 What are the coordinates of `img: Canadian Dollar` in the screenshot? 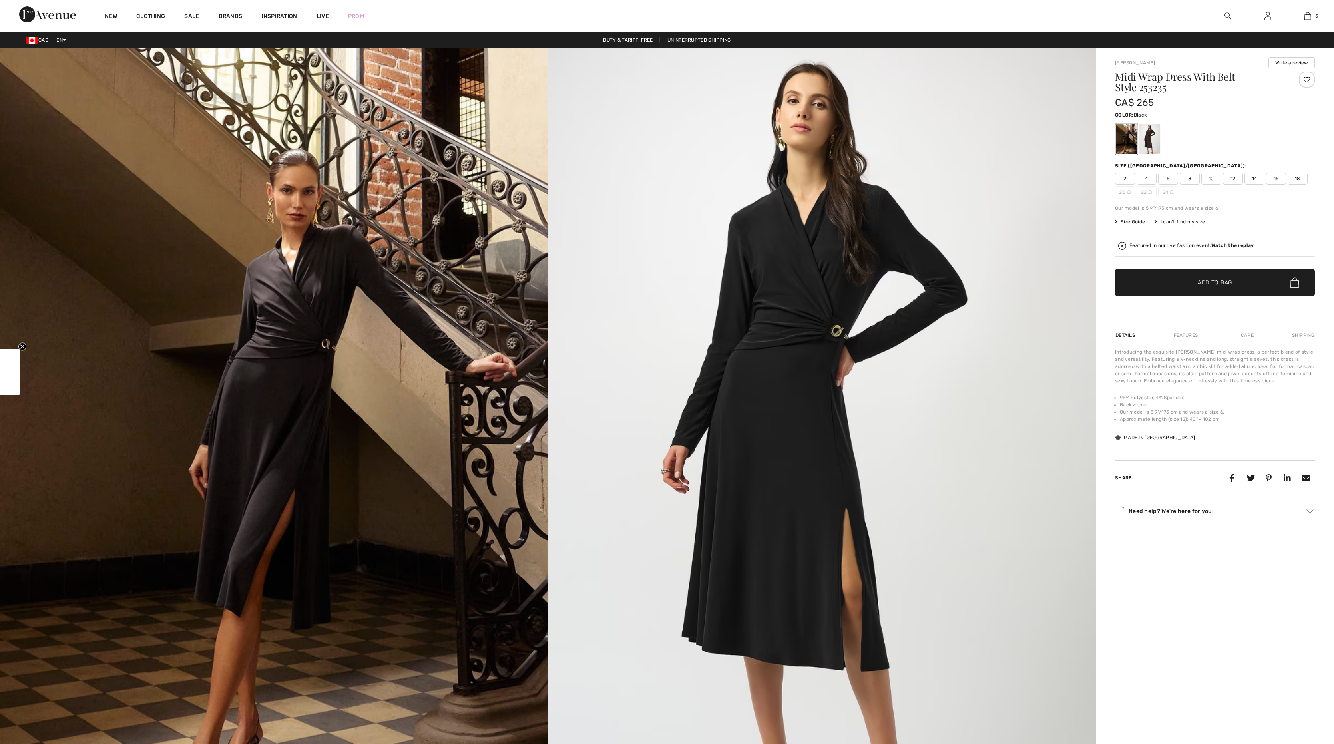 It's located at (32, 40).